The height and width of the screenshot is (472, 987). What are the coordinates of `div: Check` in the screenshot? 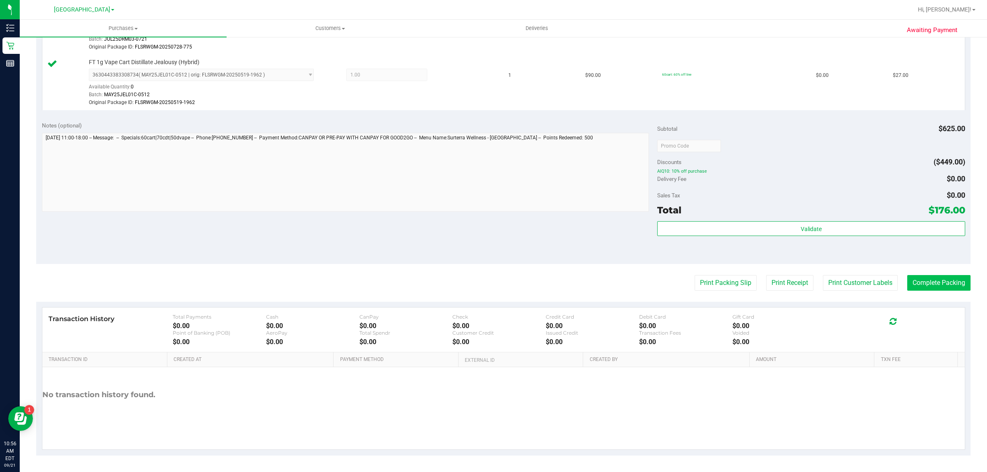 It's located at (499, 317).